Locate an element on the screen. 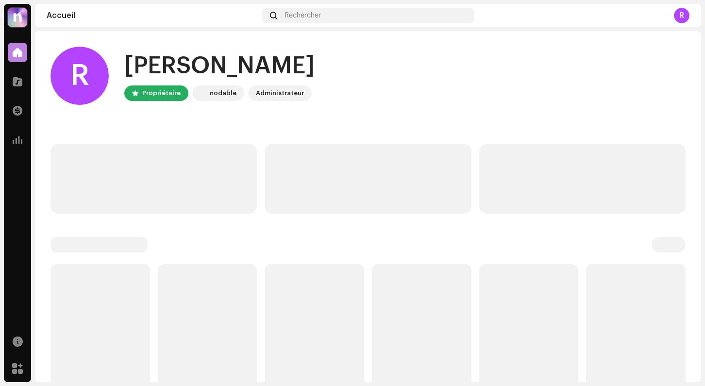 This screenshot has height=386, width=705. div: Propriétaire is located at coordinates (161, 93).